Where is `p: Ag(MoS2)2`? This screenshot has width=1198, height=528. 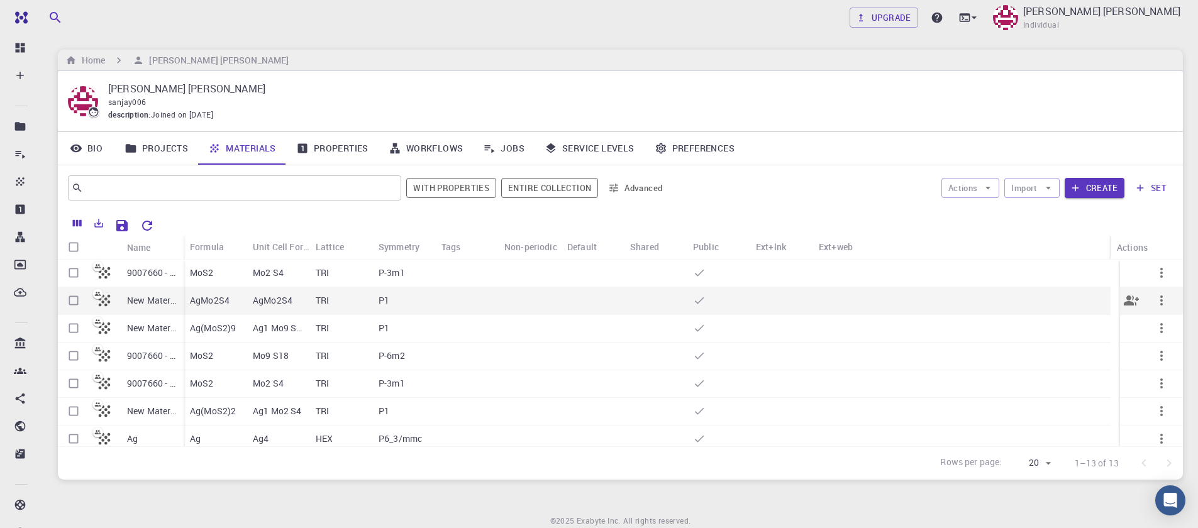 p: Ag(MoS2)2 is located at coordinates (213, 411).